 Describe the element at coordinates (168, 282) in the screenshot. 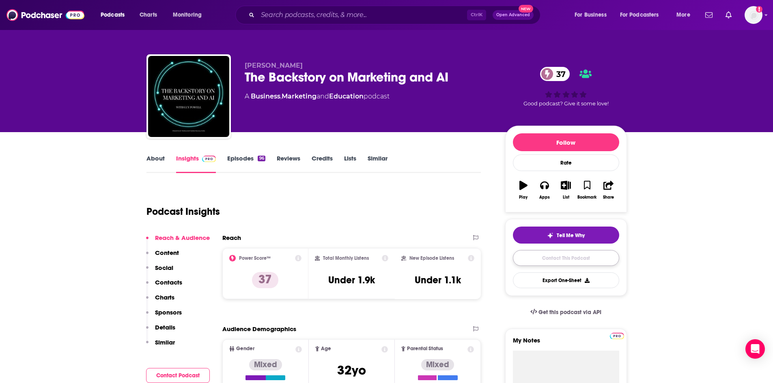

I see `p: Contacts` at that location.